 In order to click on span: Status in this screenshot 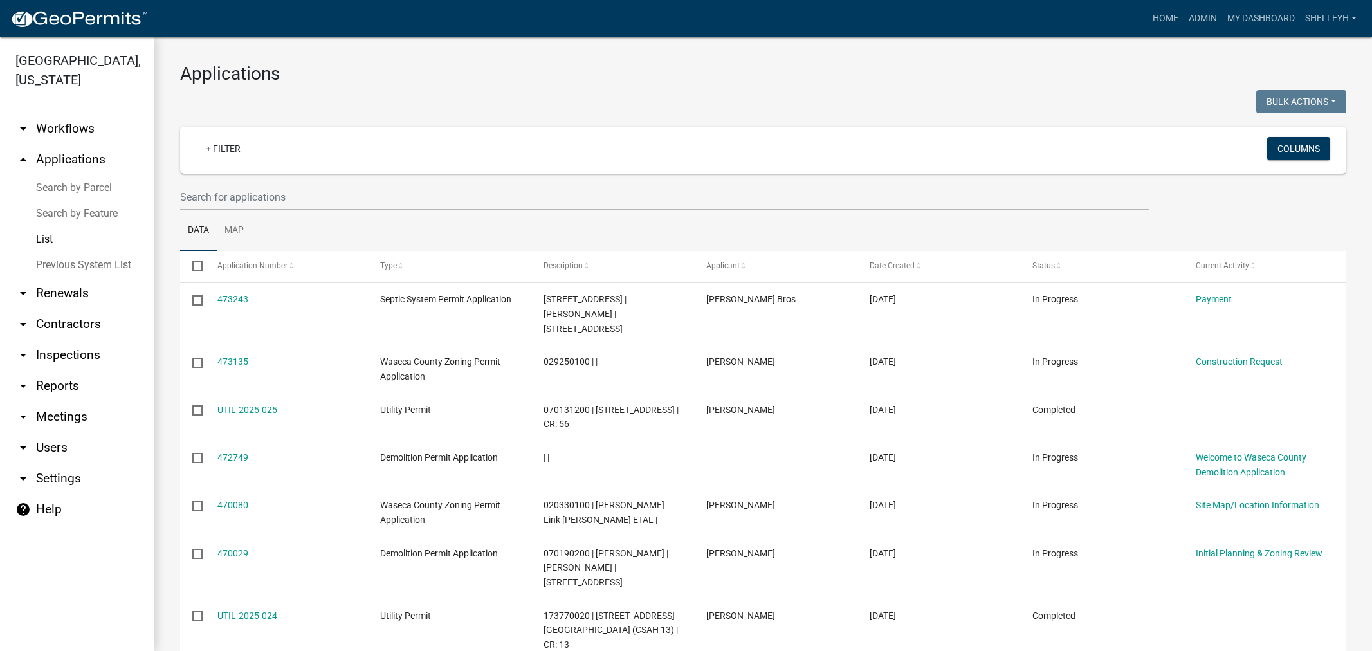, I will do `click(1043, 266)`.